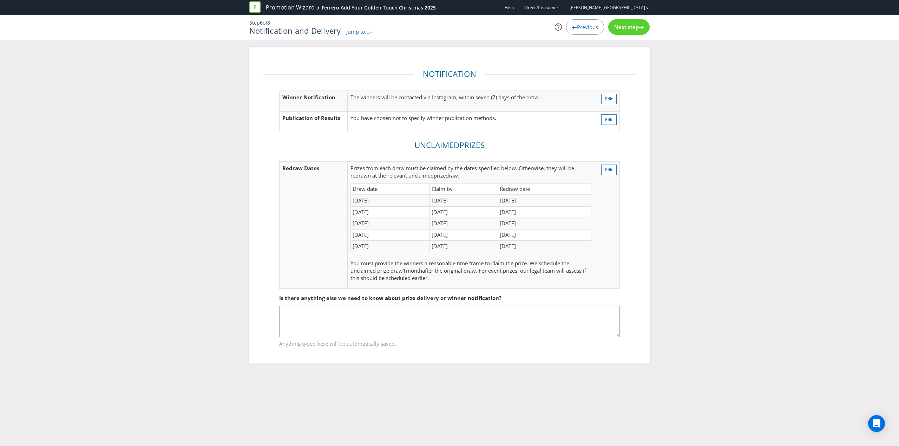  I want to click on h1: Notification and Delivery, so click(295, 31).